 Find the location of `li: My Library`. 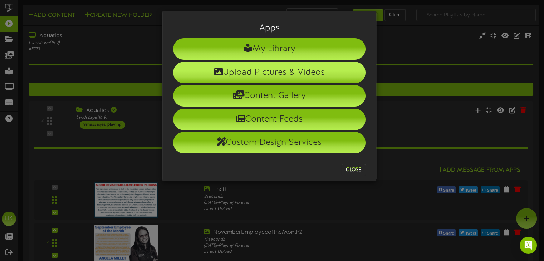

li: My Library is located at coordinates (269, 49).